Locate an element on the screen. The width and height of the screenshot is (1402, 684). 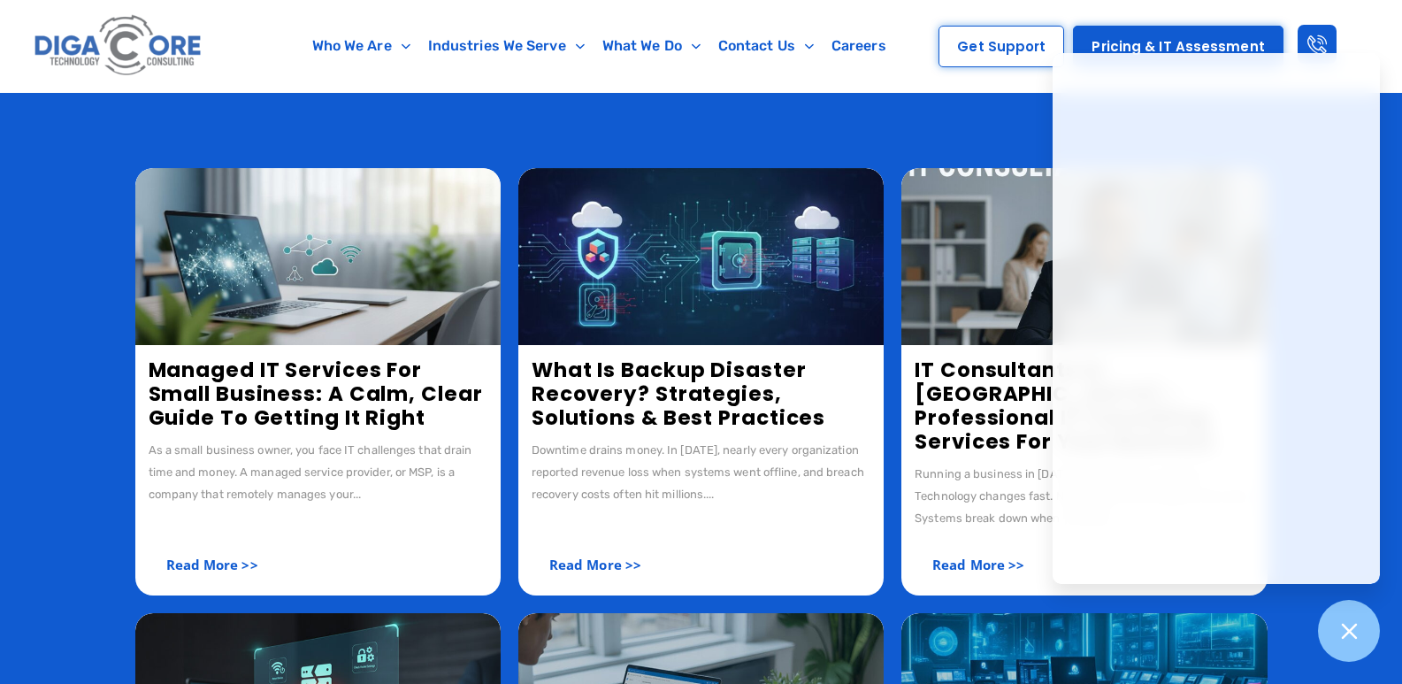
div: As a small business owner, you face IT challenges that drain time and money. A managed service pr... is located at coordinates (318, 472).